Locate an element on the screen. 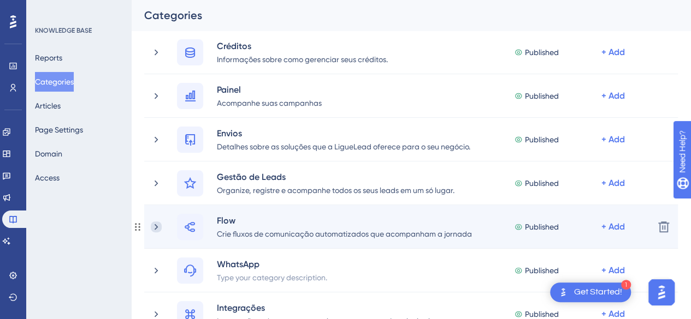 This screenshot has height=319, width=691. span: Need Help? is located at coordinates (47, 9).